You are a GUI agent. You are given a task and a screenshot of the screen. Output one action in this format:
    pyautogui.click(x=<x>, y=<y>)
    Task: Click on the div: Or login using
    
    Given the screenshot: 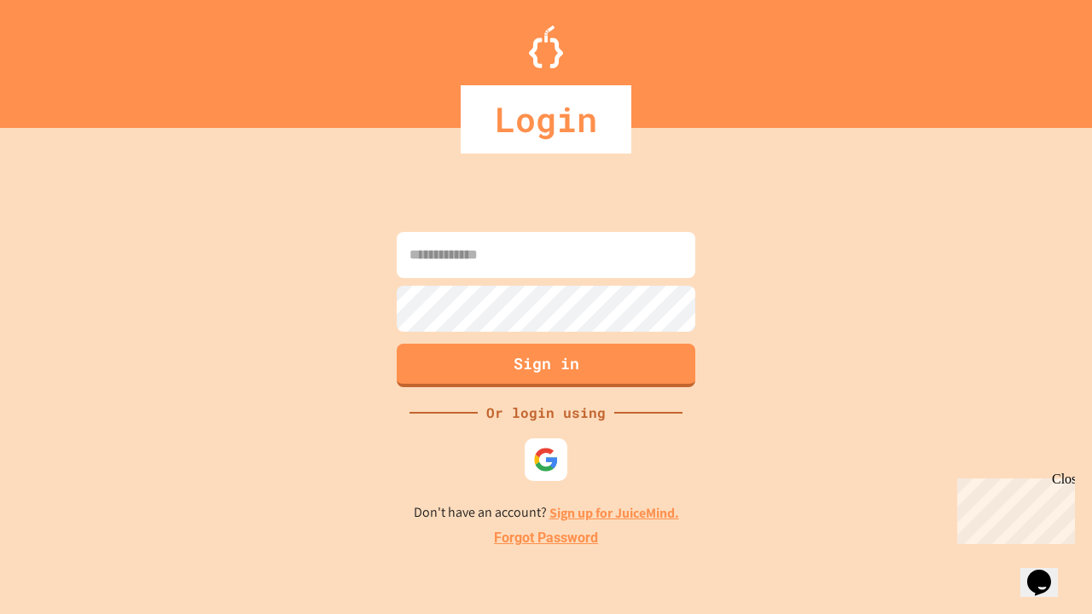 What is the action you would take?
    pyautogui.click(x=546, y=413)
    